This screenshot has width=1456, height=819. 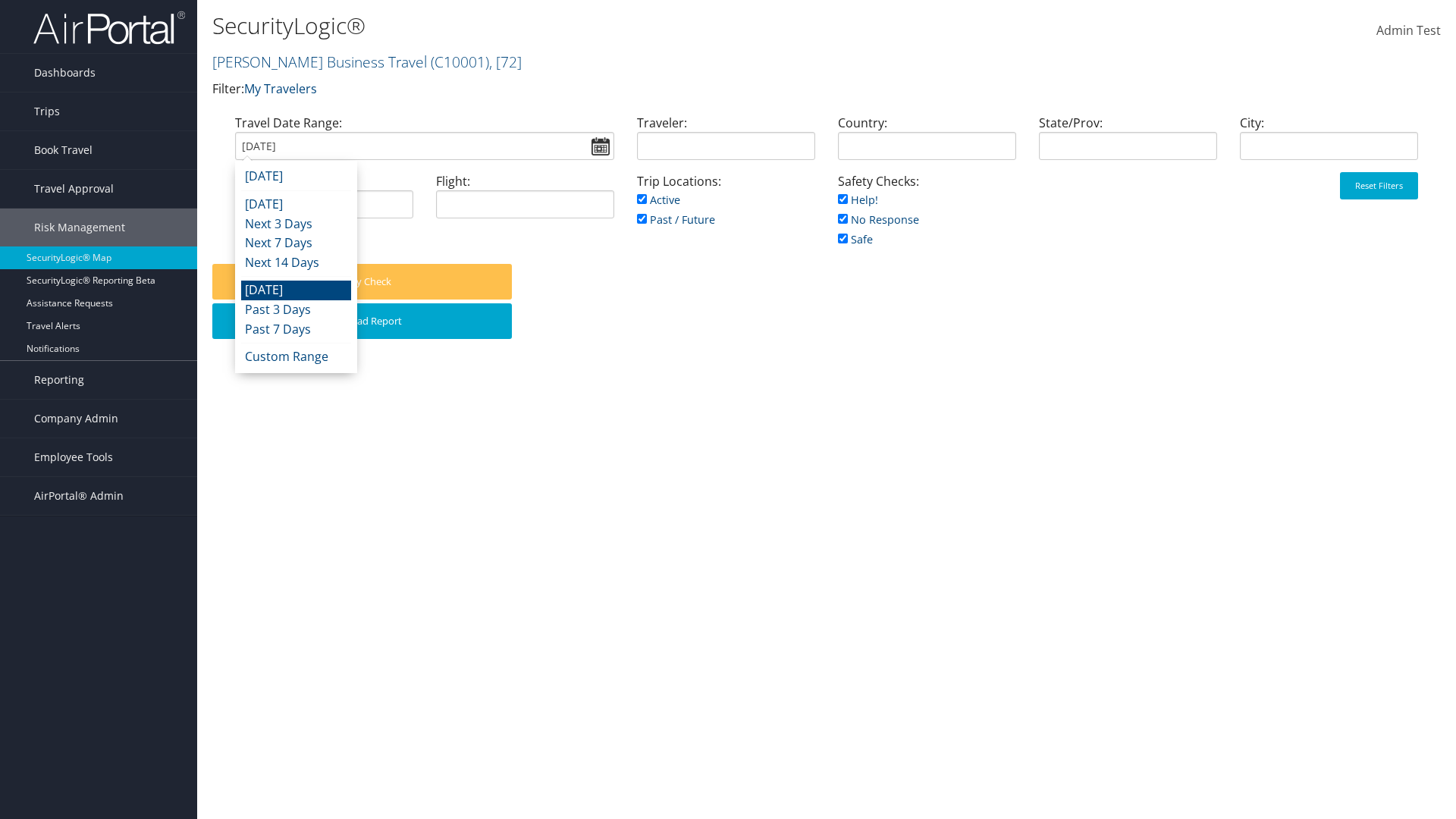 What do you see at coordinates (324, 201) in the screenshot?
I see `div: Air/Hotel/Rail:` at bounding box center [324, 201].